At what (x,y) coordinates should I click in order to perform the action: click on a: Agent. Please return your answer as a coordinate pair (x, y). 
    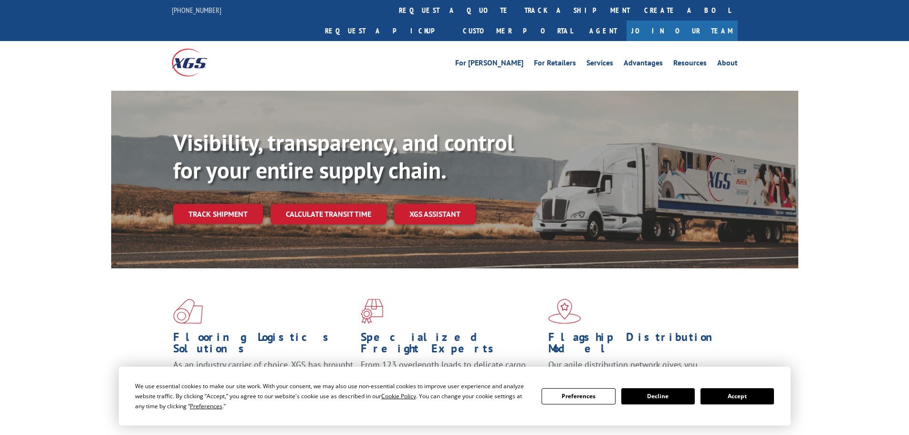
    Looking at the image, I should click on (603, 31).